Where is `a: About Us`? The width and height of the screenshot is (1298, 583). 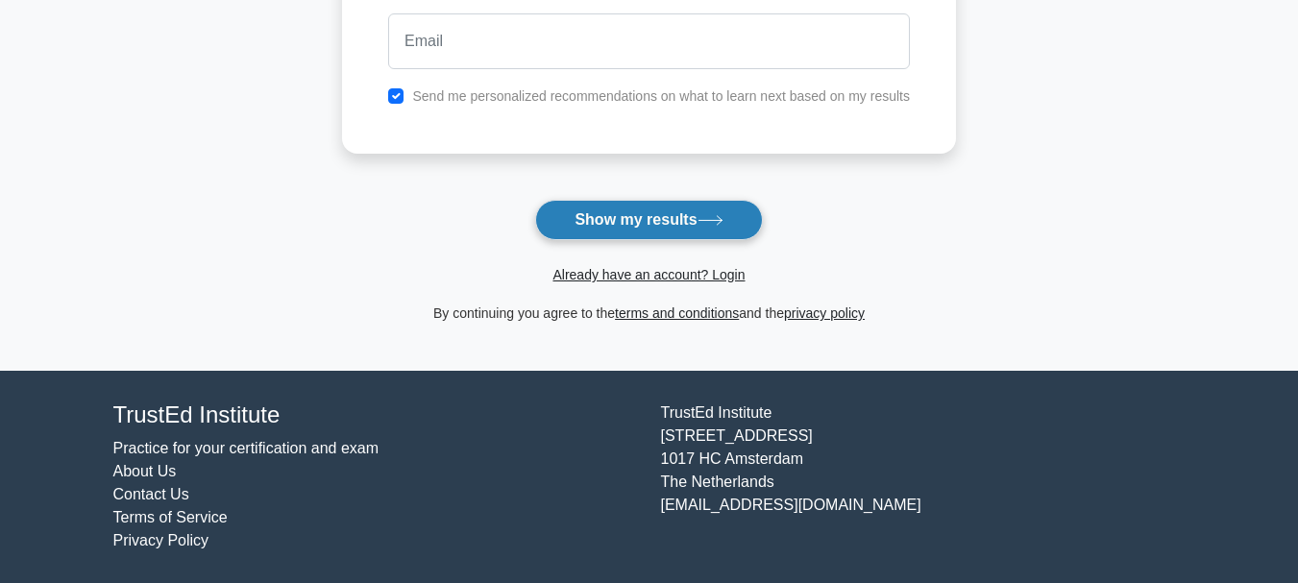
a: About Us is located at coordinates (145, 471).